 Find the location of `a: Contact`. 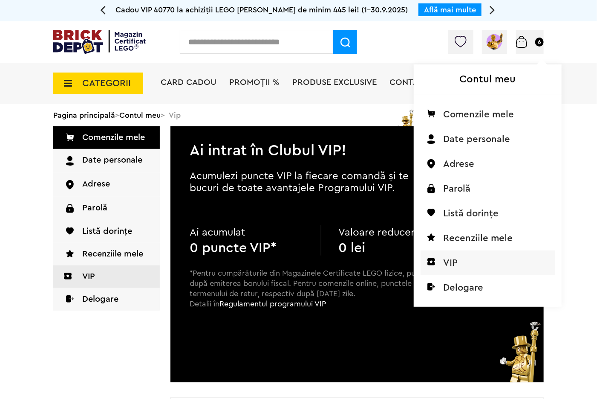

a: Contact is located at coordinates (410, 82).